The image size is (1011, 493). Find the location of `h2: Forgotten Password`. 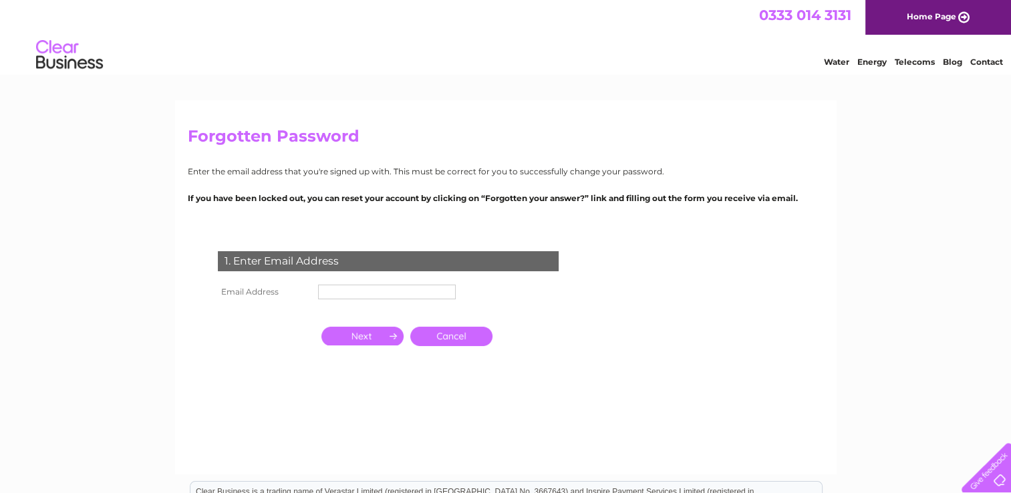

h2: Forgotten Password is located at coordinates (506, 140).